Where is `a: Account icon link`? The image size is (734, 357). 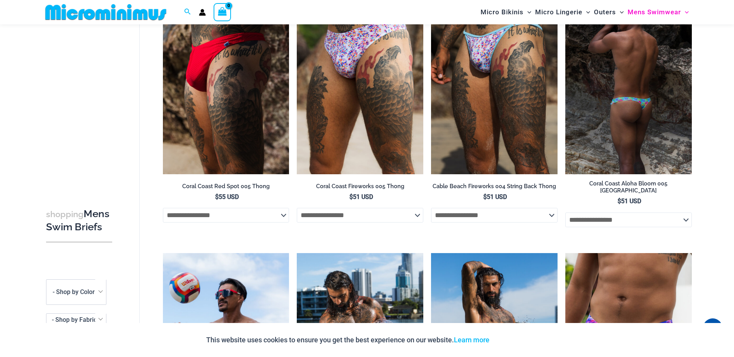 a: Account icon link is located at coordinates (202, 12).